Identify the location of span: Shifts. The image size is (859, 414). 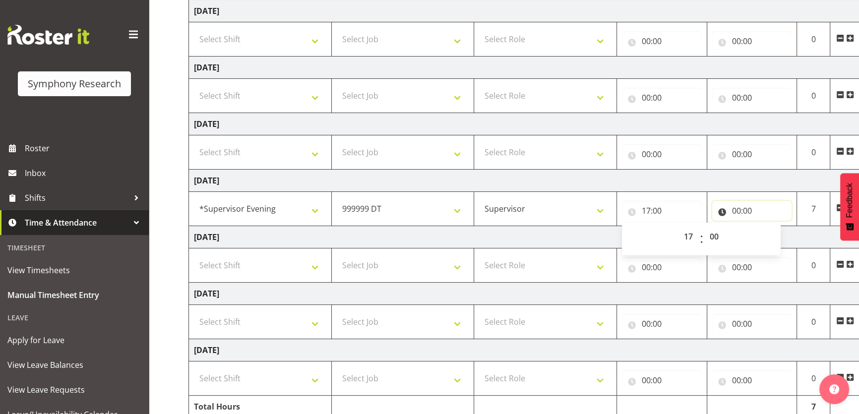
(77, 198).